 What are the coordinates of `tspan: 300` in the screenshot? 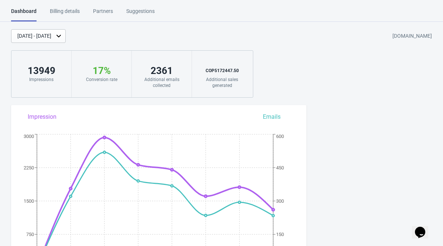 It's located at (280, 201).